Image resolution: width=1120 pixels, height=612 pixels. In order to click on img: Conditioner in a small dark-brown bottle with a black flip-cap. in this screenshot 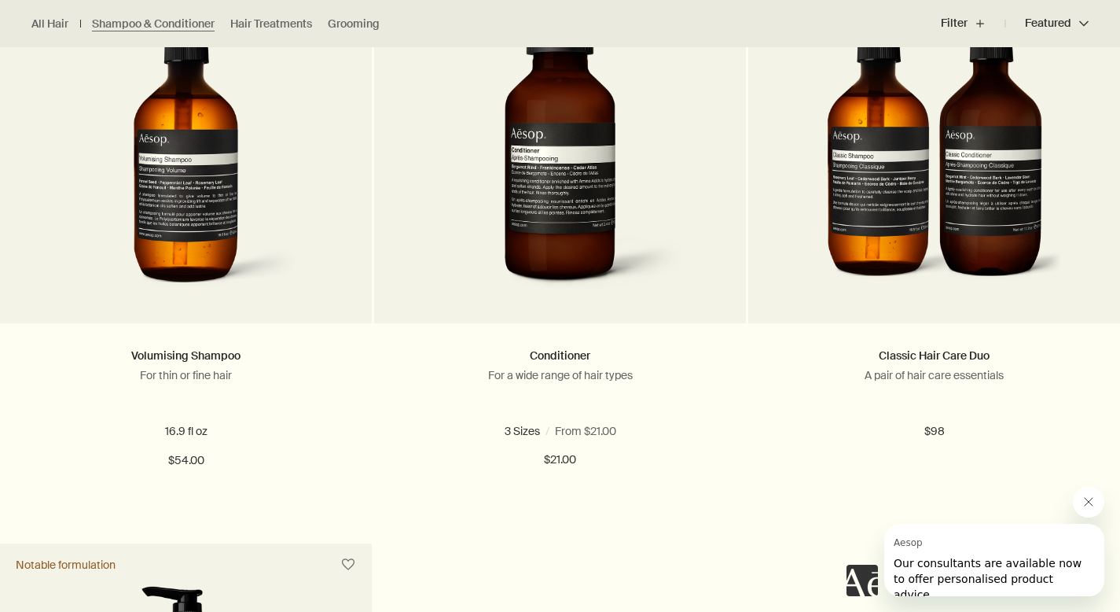, I will do `click(560, 154)`.